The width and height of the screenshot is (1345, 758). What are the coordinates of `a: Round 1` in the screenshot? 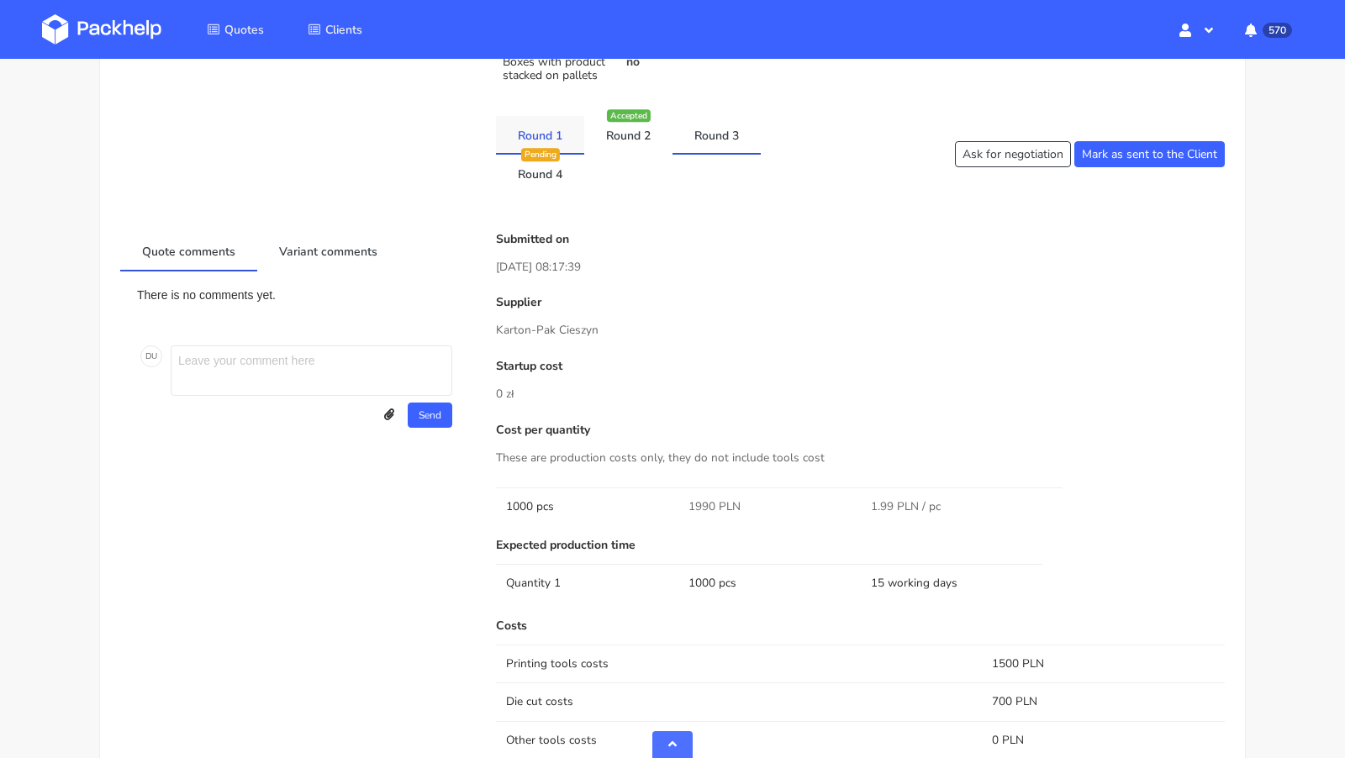 It's located at (540, 134).